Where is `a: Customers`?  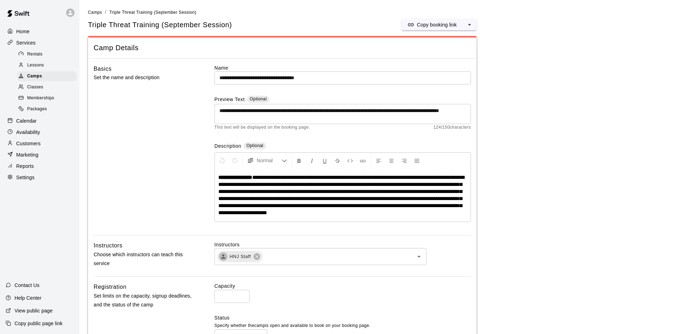
a: Customers is located at coordinates (40, 143).